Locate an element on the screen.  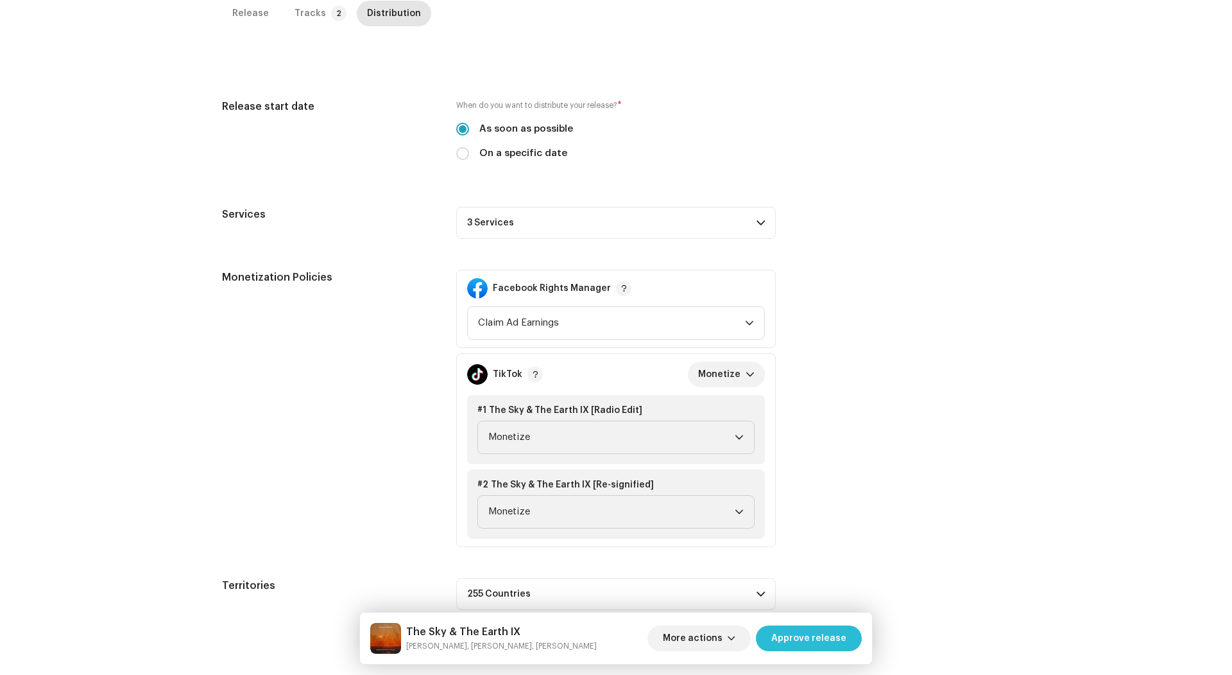
div: #1 The Sky & The Earth IX [Radio Edit] is located at coordinates (616, 410).